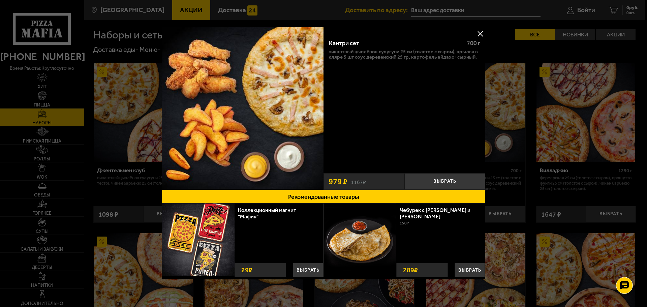  I want to click on a: Кантри сет, so click(243, 108).